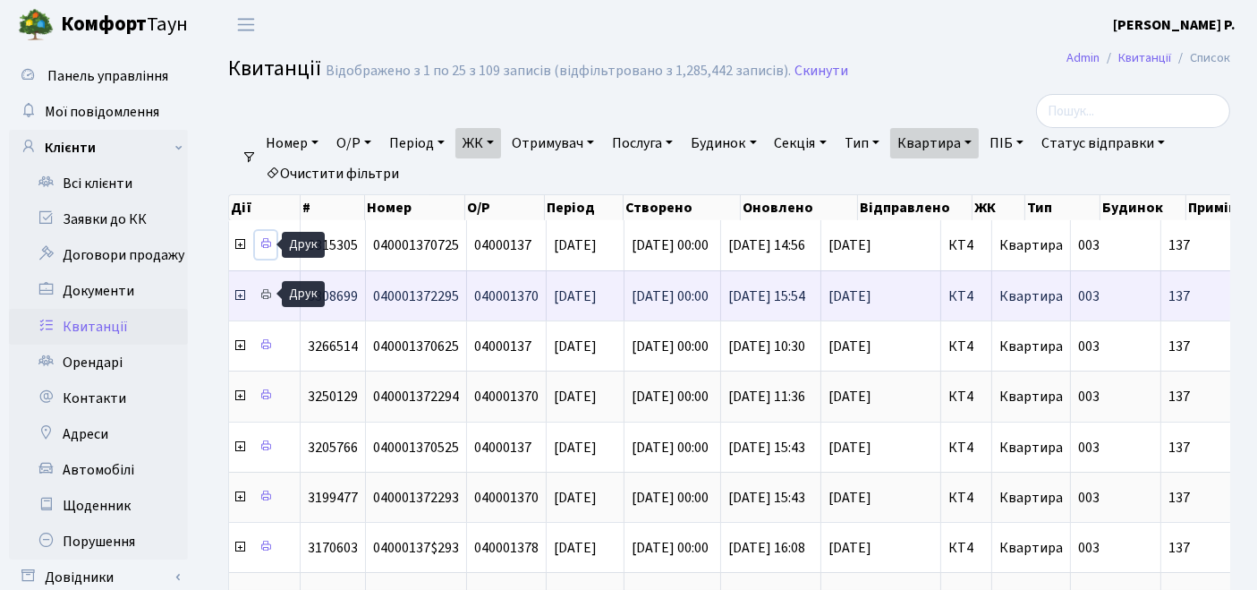 This screenshot has height=590, width=1257. Describe the element at coordinates (584, 208) in the screenshot. I see `th: Період` at that location.